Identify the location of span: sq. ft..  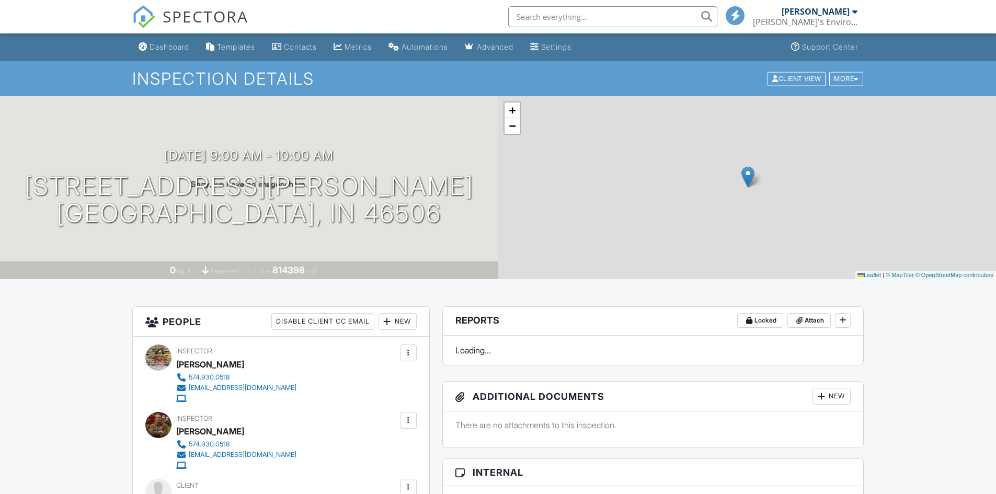
(184, 271).